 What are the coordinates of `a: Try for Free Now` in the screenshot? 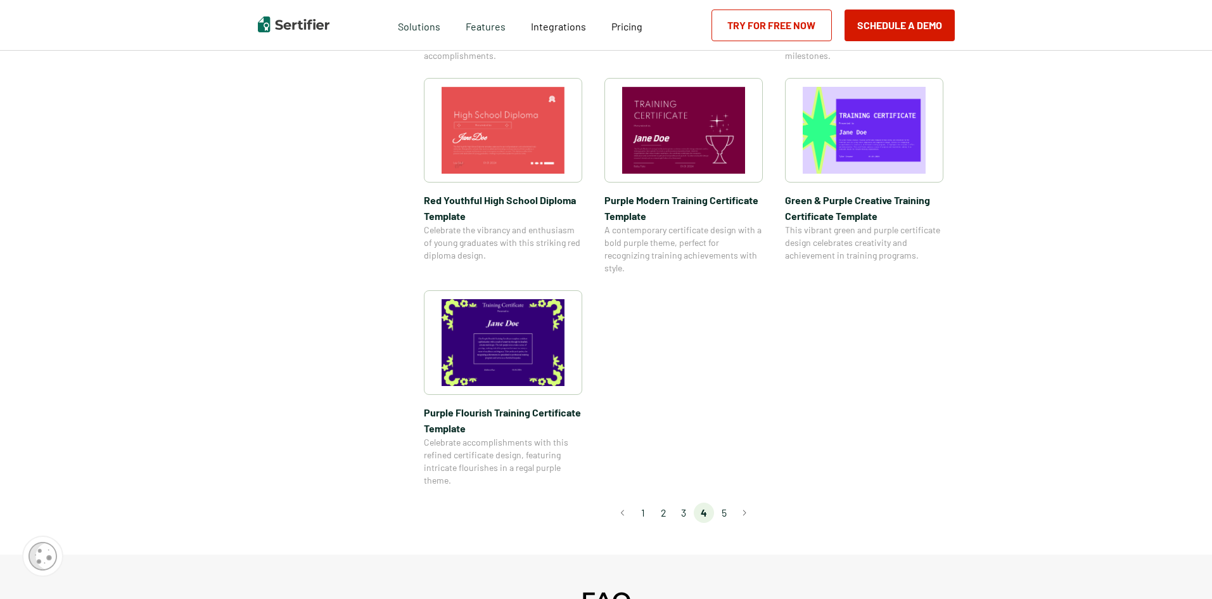 It's located at (772, 25).